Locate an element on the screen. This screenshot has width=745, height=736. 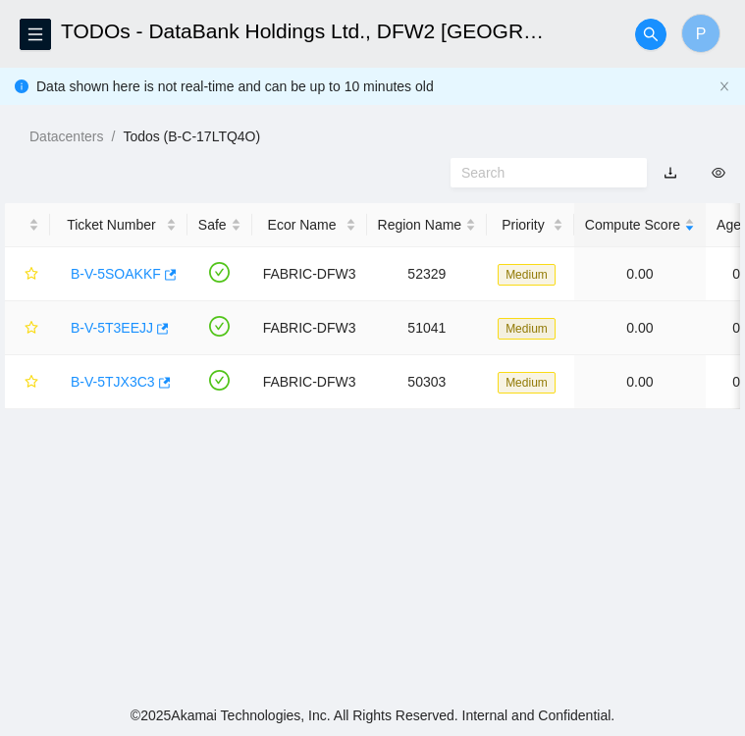
a: B-V-5T3EEJJ is located at coordinates (112, 328).